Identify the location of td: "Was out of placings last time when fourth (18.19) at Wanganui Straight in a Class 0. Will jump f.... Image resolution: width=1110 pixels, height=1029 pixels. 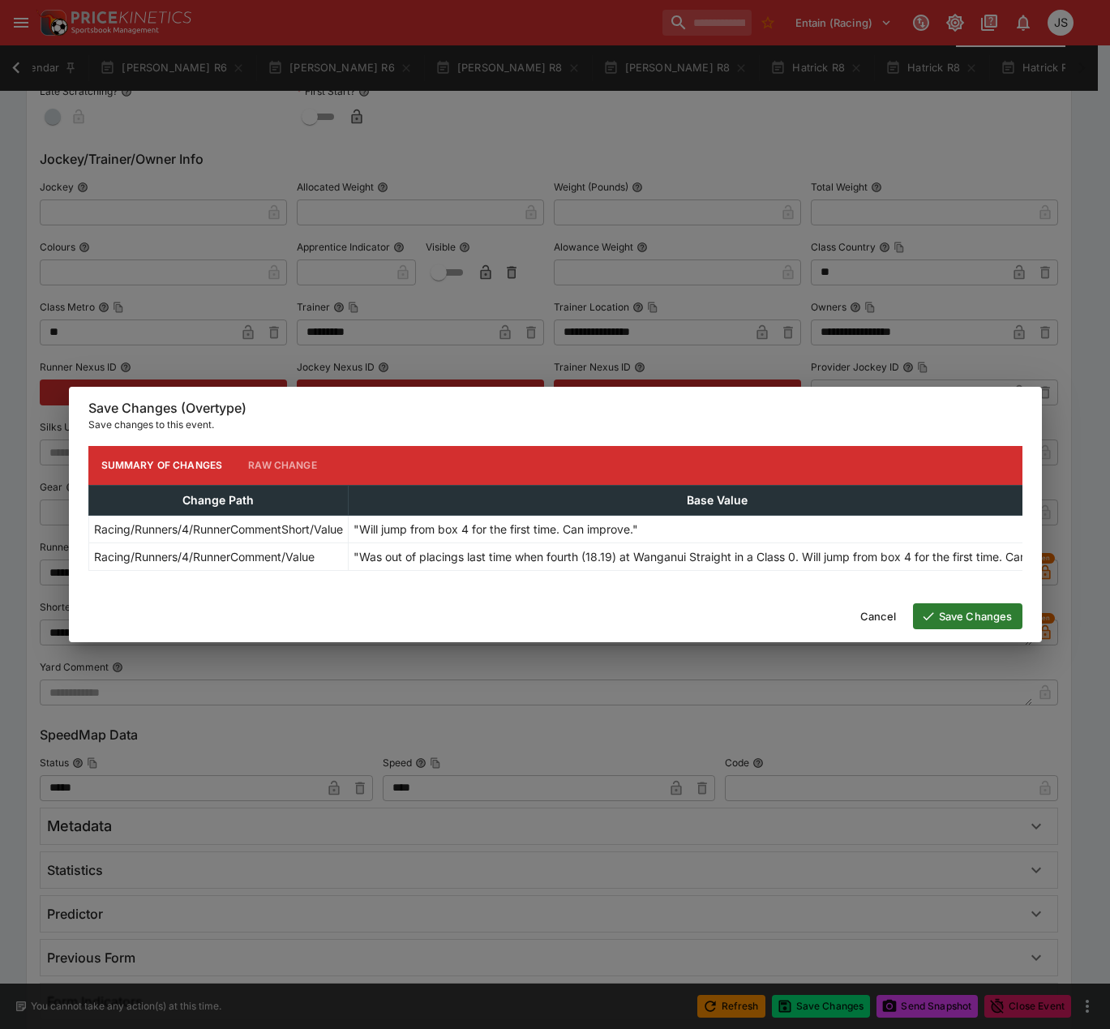
(717, 556).